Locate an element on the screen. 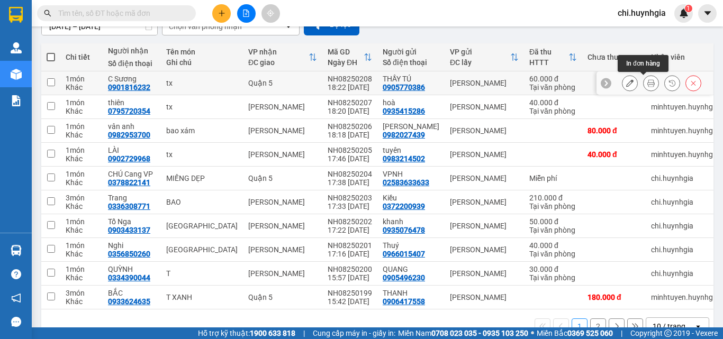  div: ĐC giao is located at coordinates (279, 62).